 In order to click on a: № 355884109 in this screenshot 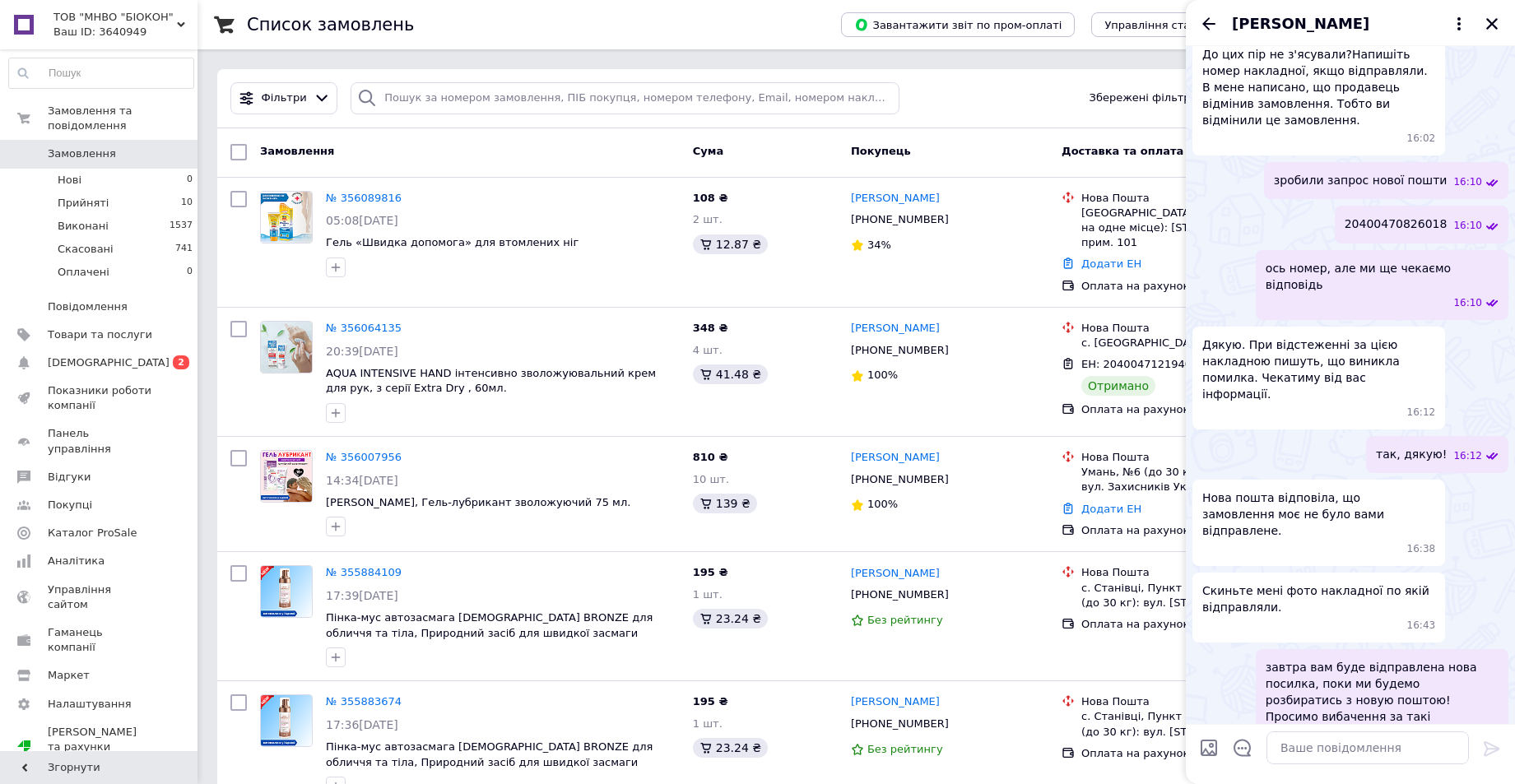, I will do `click(363, 572)`.